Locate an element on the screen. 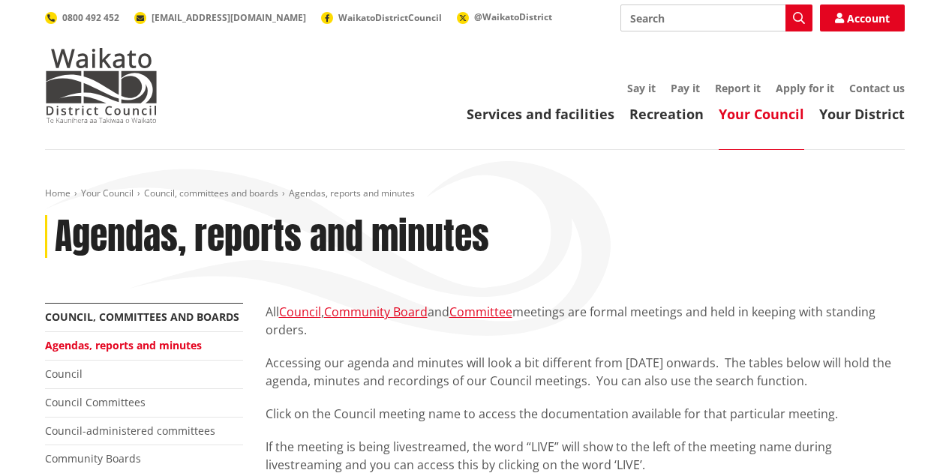 Image resolution: width=949 pixels, height=473 pixels. a: Committee is located at coordinates (481, 312).